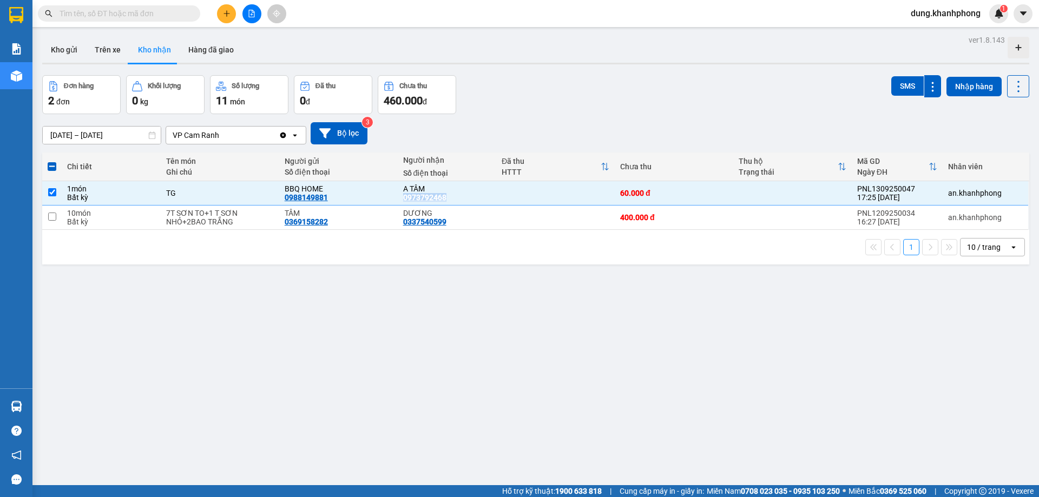 Image resolution: width=1039 pixels, height=497 pixels. I want to click on span: đơn, so click(63, 102).